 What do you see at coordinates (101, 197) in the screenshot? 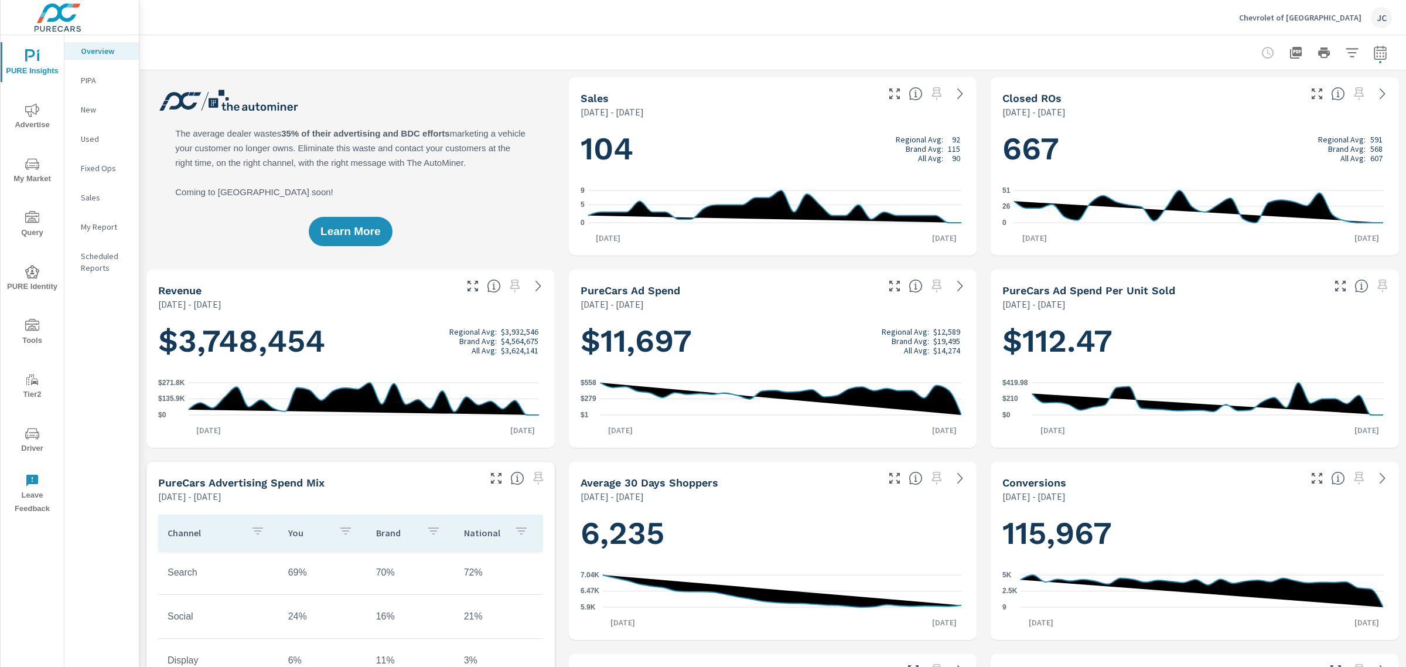
I see `div: Sales` at bounding box center [101, 197].